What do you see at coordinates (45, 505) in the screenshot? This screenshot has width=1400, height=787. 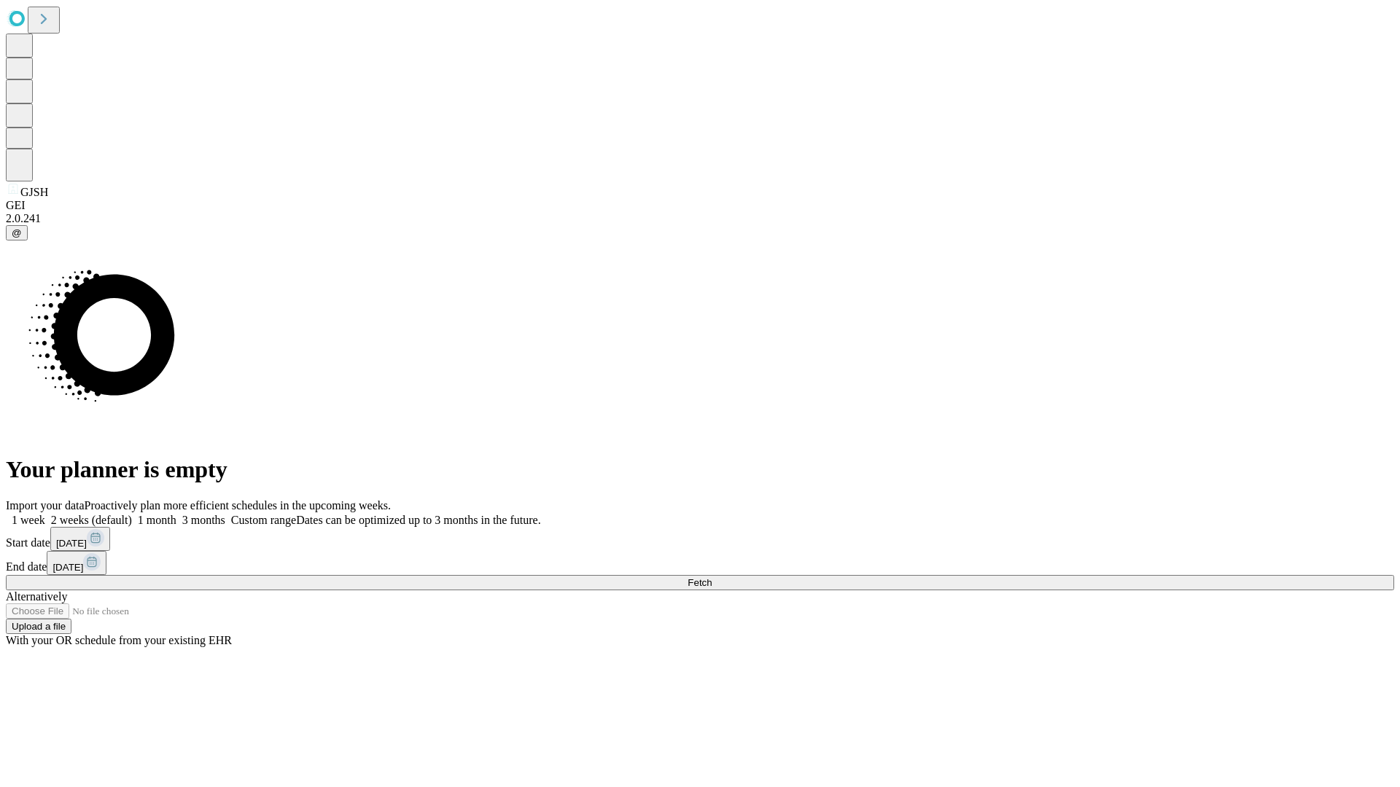 I see `span: Import your data` at bounding box center [45, 505].